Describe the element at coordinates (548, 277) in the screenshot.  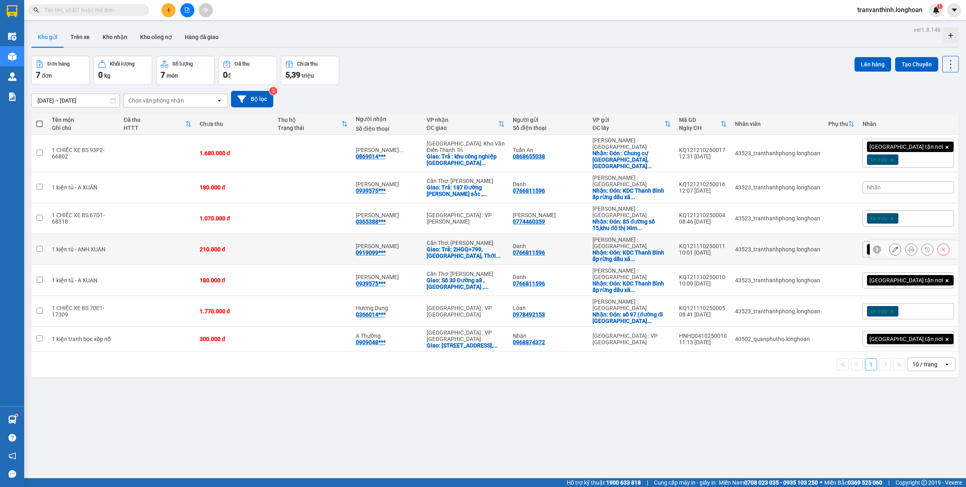
I see `div: Danh` at that location.